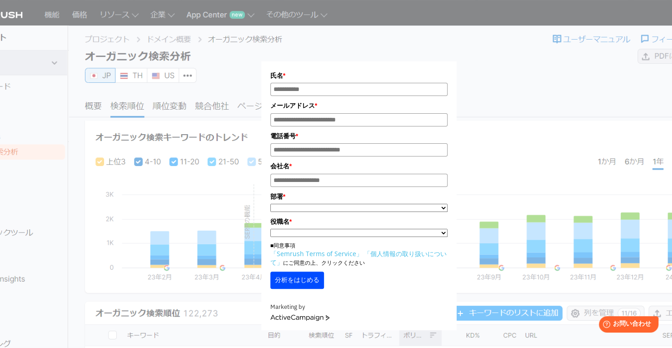  What do you see at coordinates (359, 105) in the screenshot?
I see `label: メールアドレス` at bounding box center [359, 105].